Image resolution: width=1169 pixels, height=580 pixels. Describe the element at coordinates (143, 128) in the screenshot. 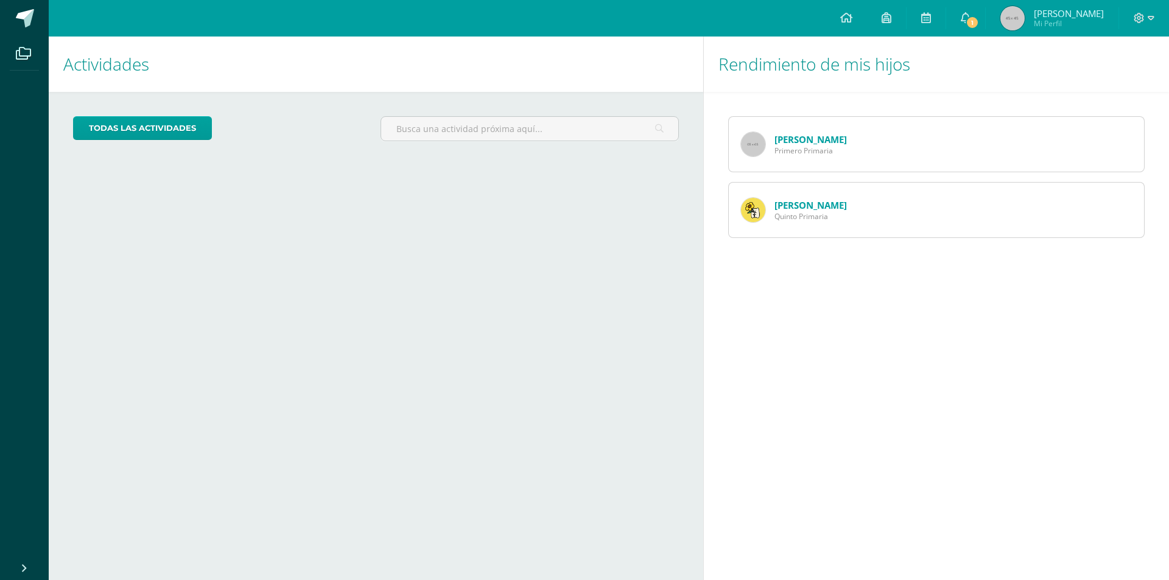

I see `a: todas las Actividades` at that location.